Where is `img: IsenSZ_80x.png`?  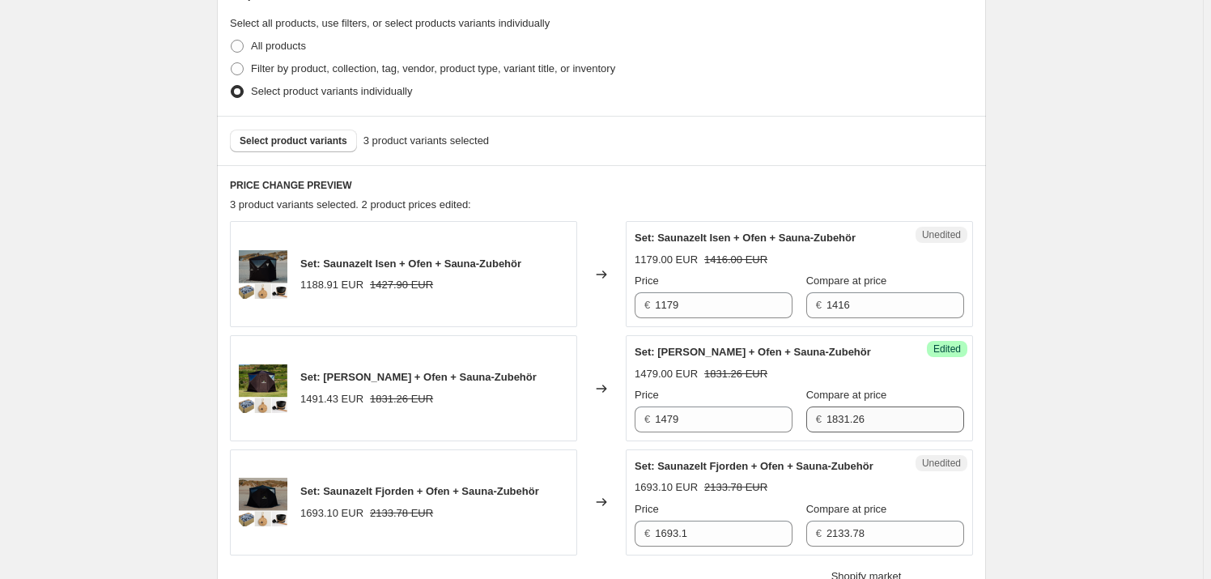
img: IsenSZ_80x.png is located at coordinates (263, 274).